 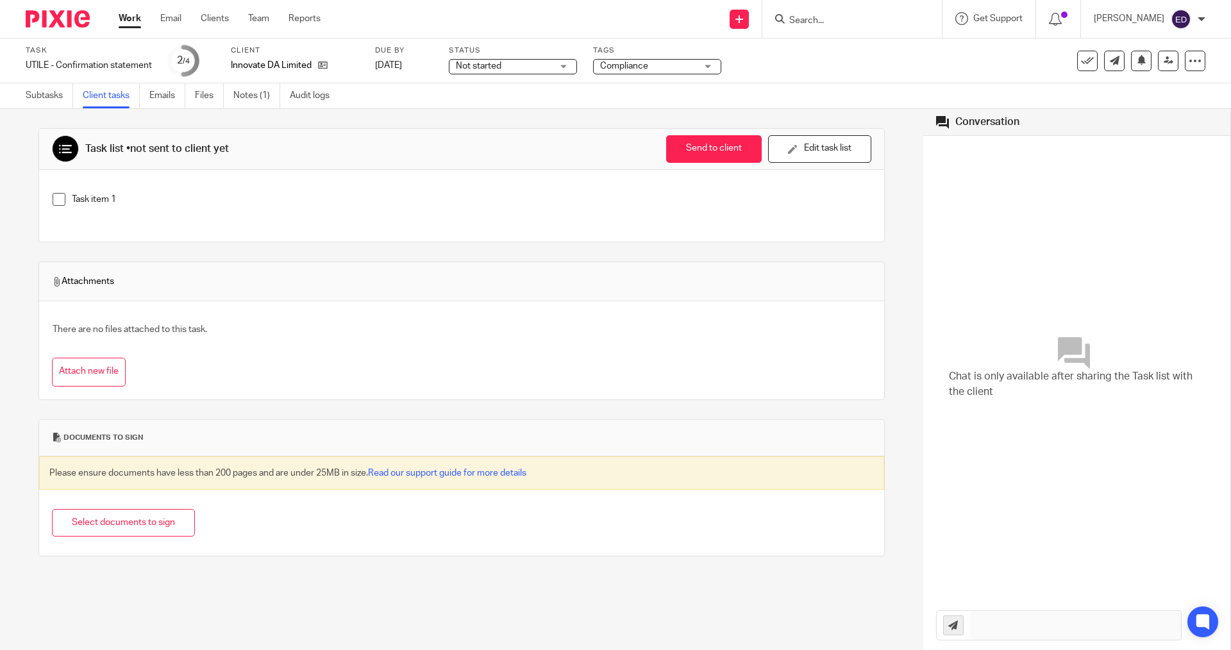 I want to click on div: Task list •, so click(x=157, y=149).